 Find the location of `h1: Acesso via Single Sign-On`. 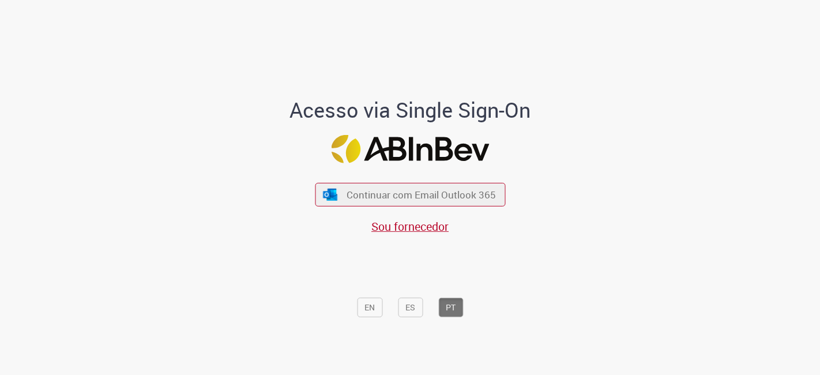

h1: Acesso via Single Sign-On is located at coordinates (410, 110).